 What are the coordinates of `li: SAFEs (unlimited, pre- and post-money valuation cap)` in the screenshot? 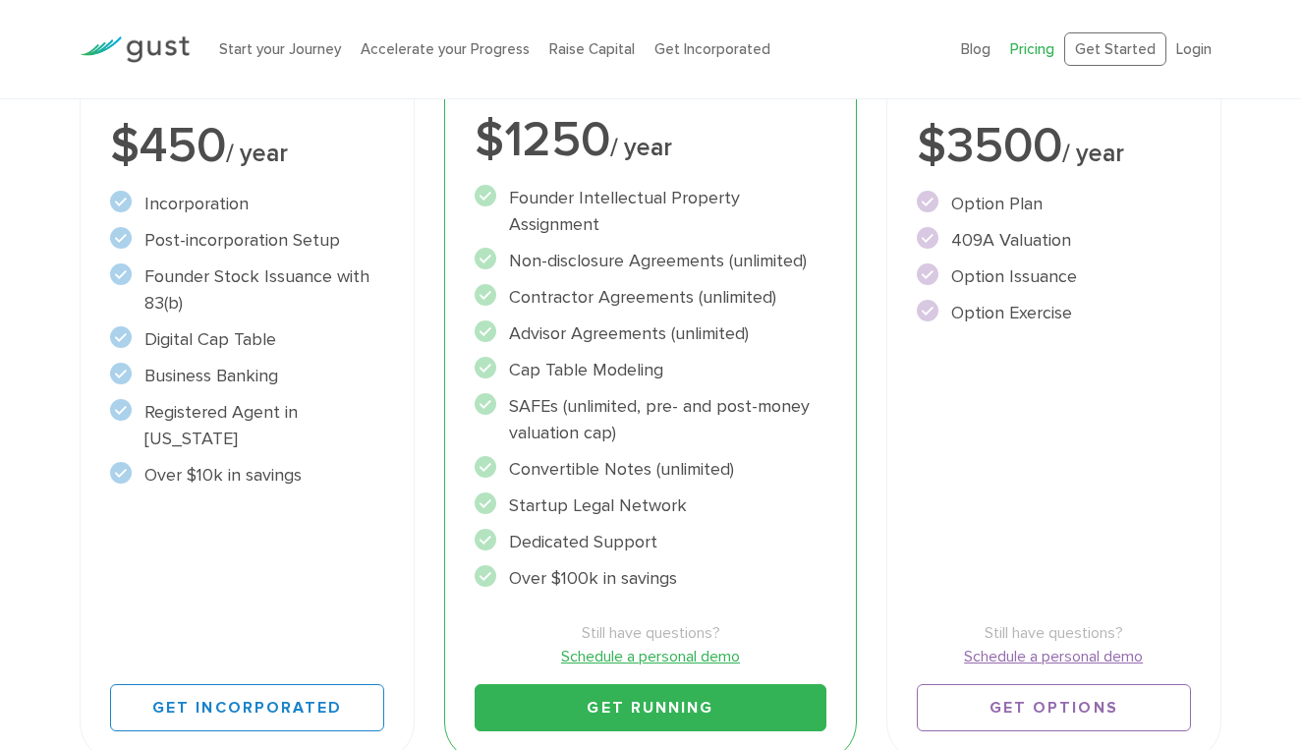 It's located at (649, 419).